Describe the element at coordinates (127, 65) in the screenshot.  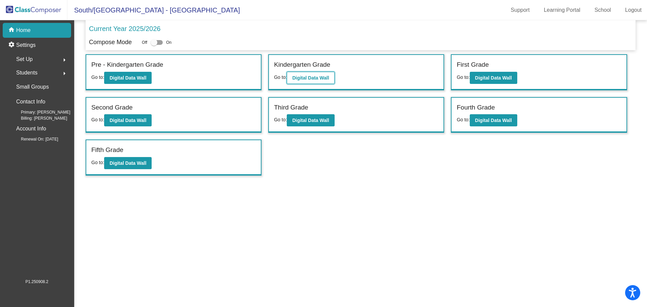
I see `label: Pre - Kindergarten Grade` at that location.